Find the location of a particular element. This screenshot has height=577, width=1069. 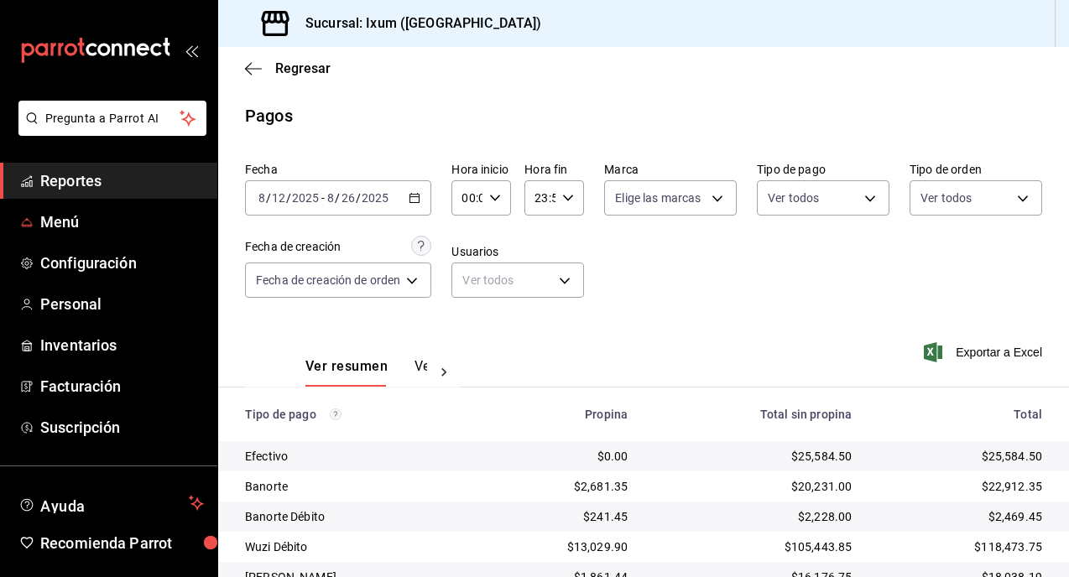

a: Pregunta a Parrot AI is located at coordinates (109, 130).